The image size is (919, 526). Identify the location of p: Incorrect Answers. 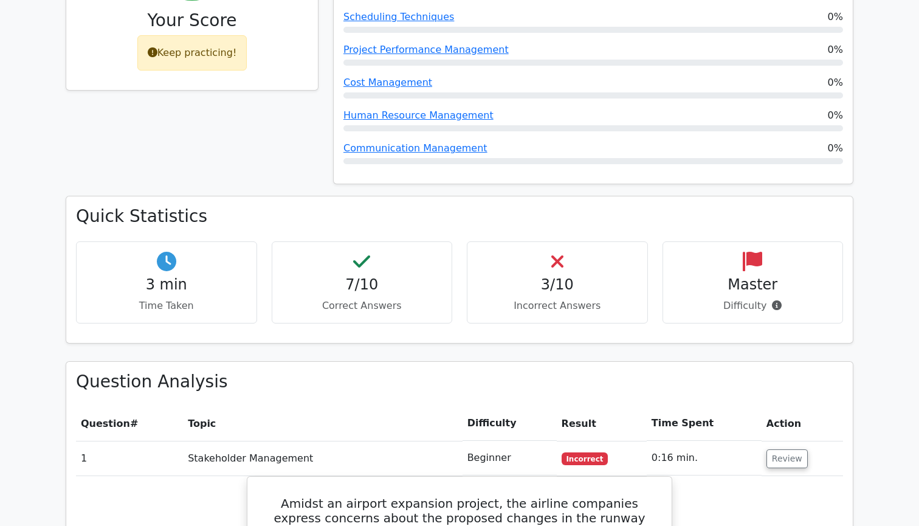
(557, 306).